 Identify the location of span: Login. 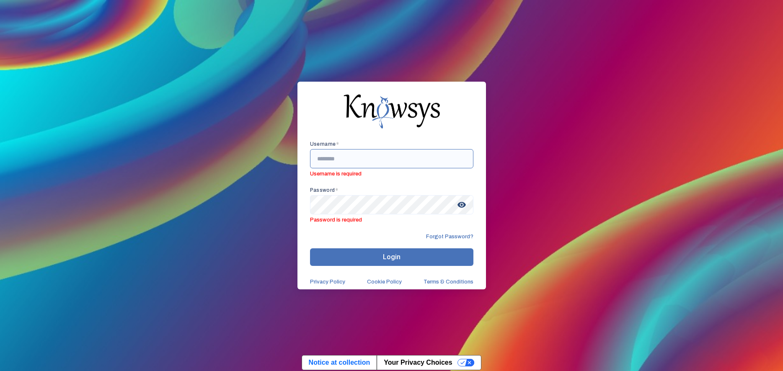
(392, 257).